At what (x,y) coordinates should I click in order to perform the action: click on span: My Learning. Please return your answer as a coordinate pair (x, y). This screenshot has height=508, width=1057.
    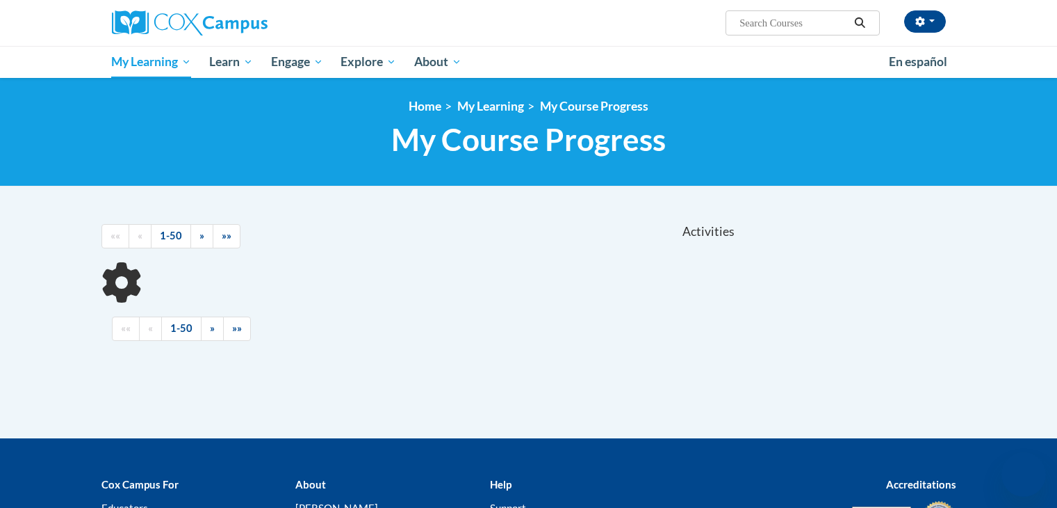
    Looking at the image, I should click on (151, 62).